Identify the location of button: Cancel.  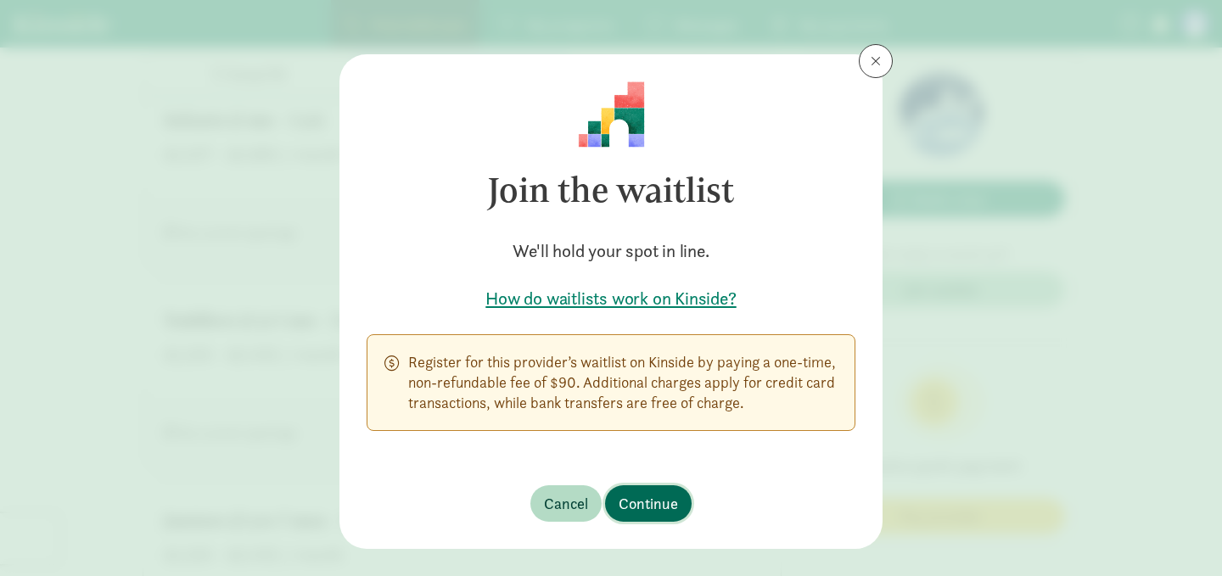
(566, 503).